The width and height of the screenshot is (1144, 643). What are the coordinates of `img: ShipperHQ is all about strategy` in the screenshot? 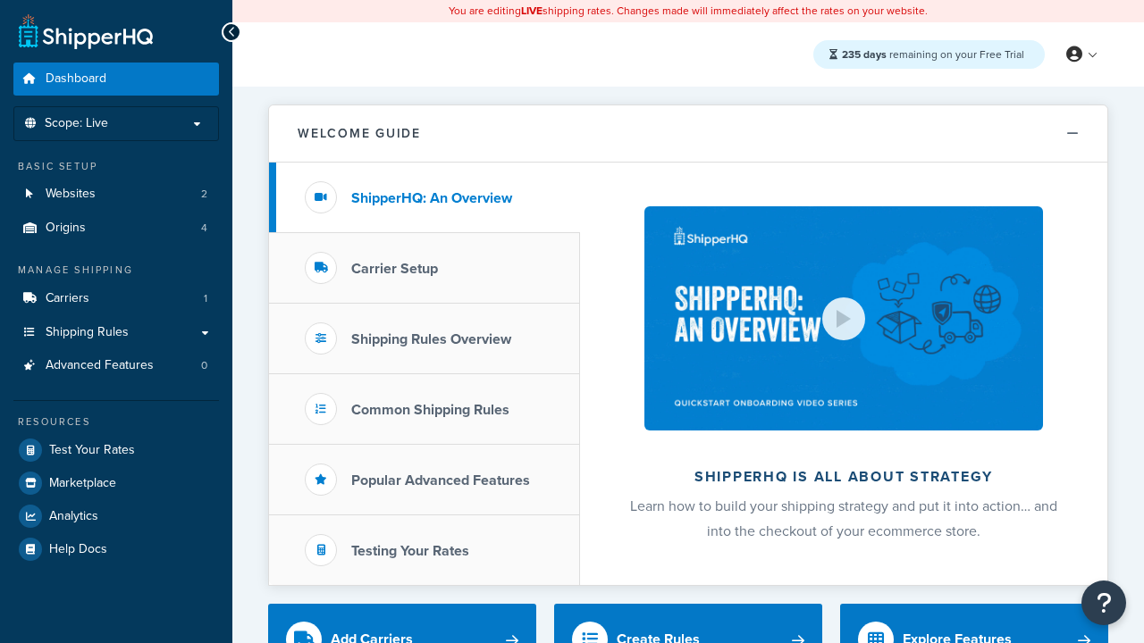 It's located at (843, 318).